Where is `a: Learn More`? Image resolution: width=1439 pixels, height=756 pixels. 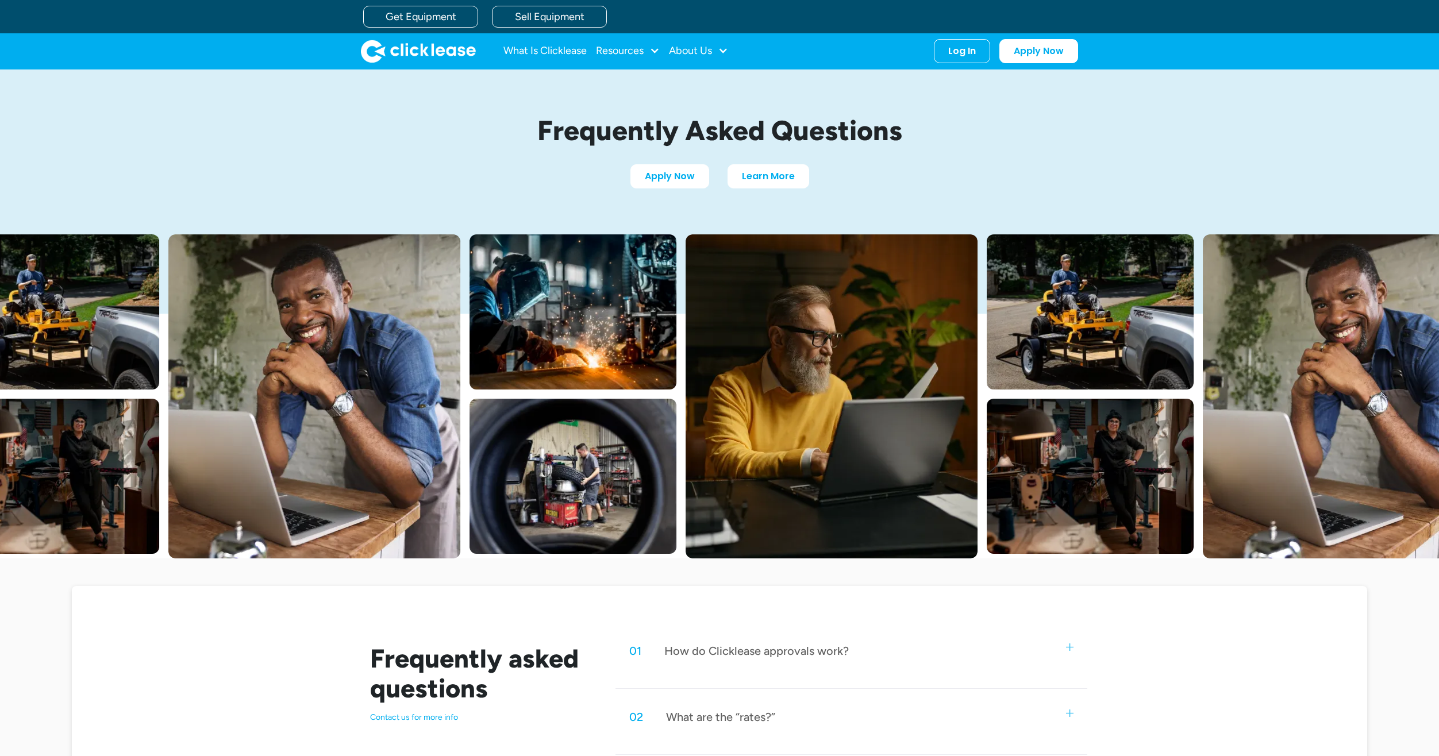 a: Learn More is located at coordinates (768, 176).